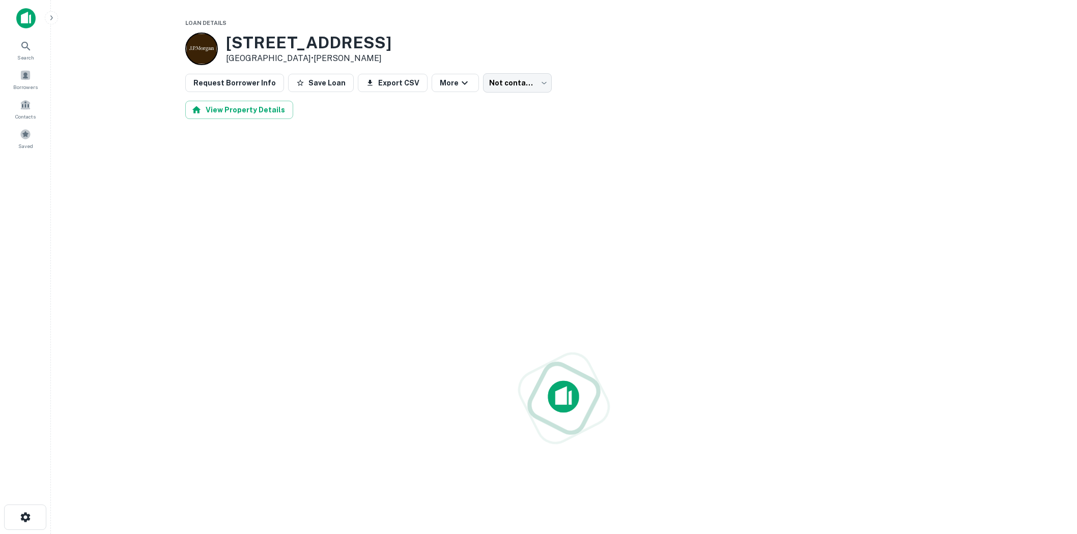 This screenshot has height=534, width=1077. I want to click on button: Save Loan, so click(321, 83).